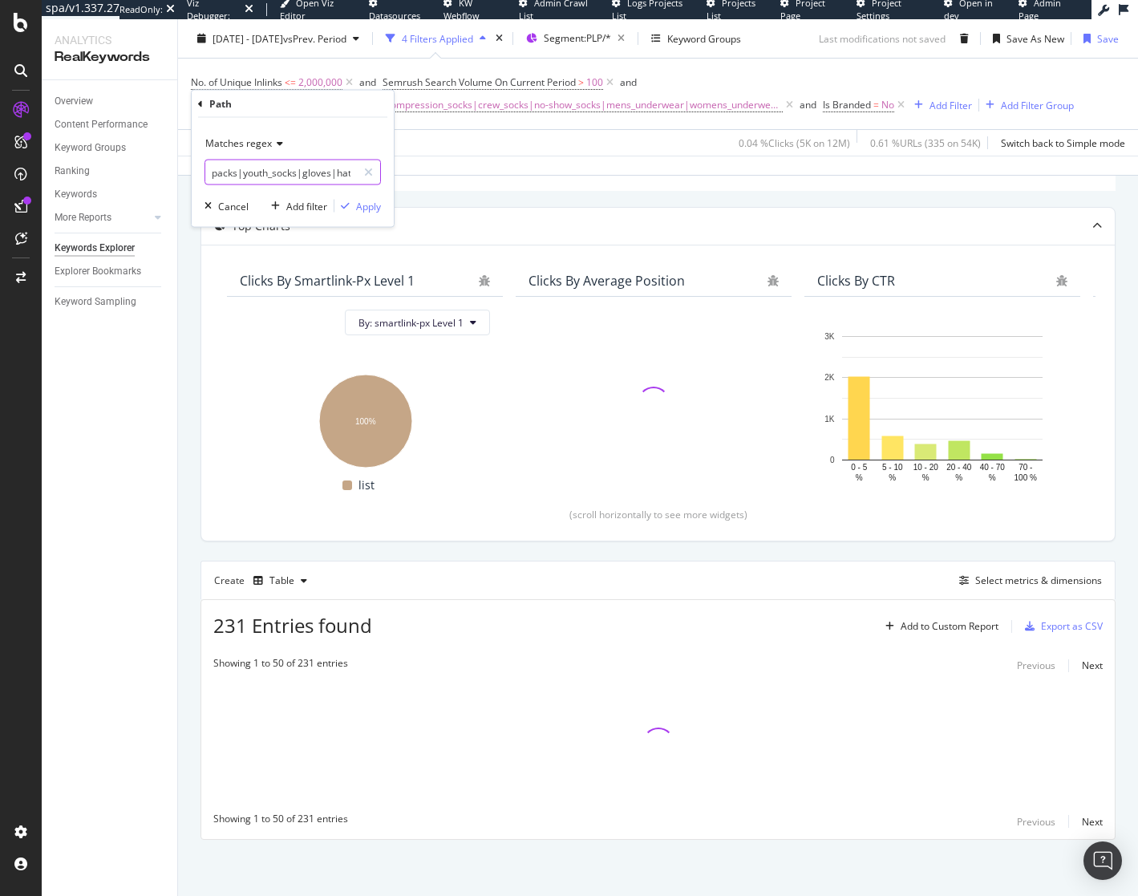  What do you see at coordinates (1108, 38) in the screenshot?
I see `div: Save` at bounding box center [1108, 38].